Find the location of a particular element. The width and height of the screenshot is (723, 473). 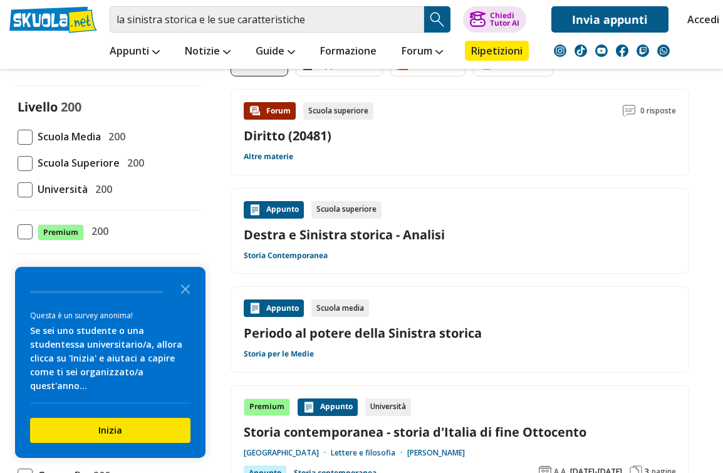

img: Commenti lettura is located at coordinates (629, 111).